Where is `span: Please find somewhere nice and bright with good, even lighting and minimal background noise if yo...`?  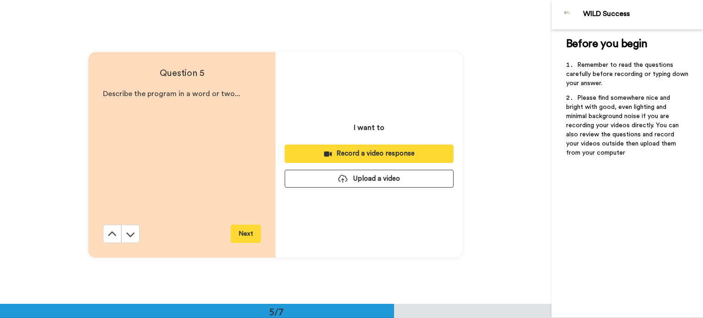 span: Please find somewhere nice and bright with good, even lighting and minimal background noise if yo... is located at coordinates (623, 125).